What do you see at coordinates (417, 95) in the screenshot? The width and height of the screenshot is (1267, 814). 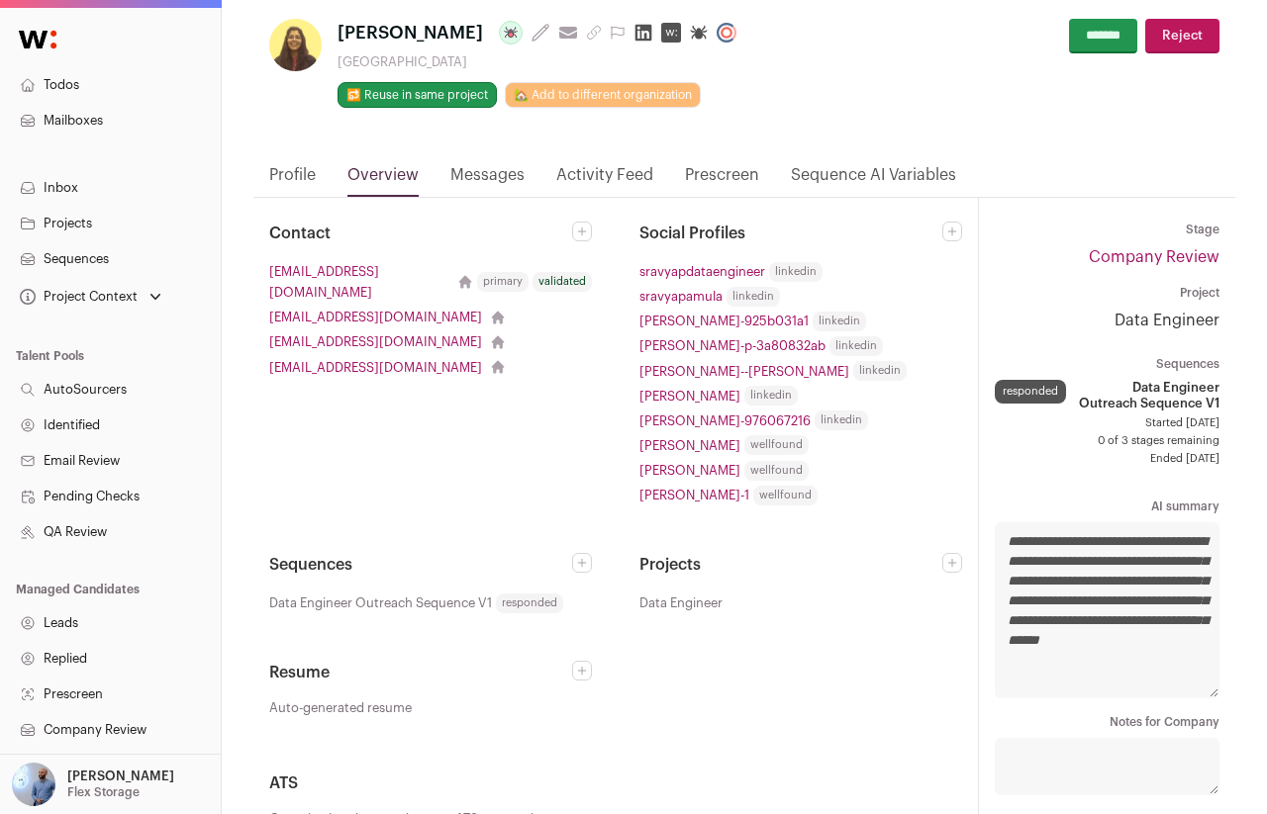 I see `button: 🔂 Reuse in same project` at bounding box center [417, 95].